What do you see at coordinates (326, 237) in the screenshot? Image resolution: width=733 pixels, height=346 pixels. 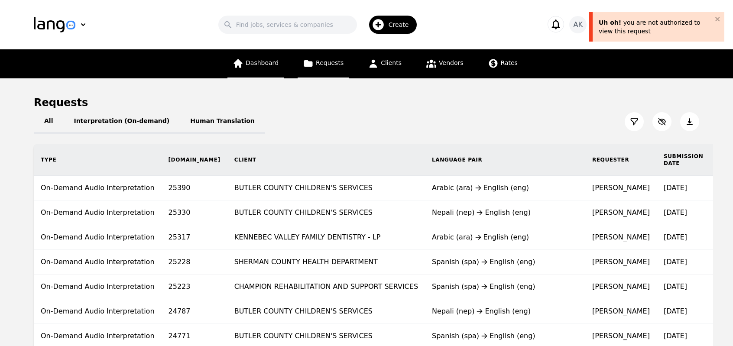 I see `td: KENNEBEC VALLEY FAMILY DENTISTRY - LP` at bounding box center [326, 237].